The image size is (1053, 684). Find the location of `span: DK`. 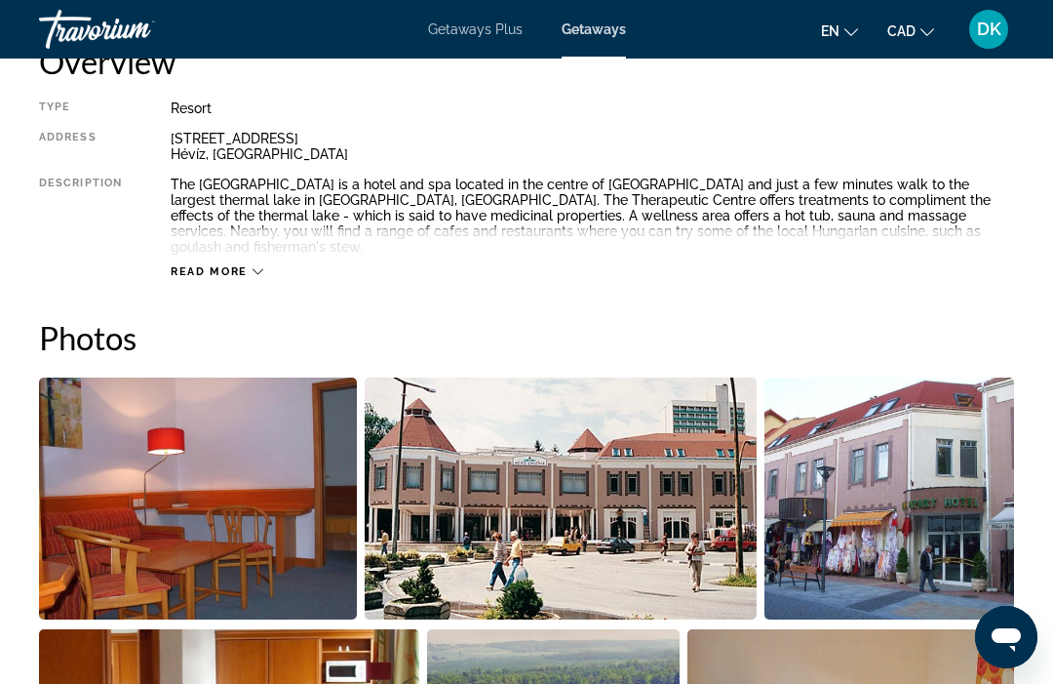

span: DK is located at coordinates (989, 29).